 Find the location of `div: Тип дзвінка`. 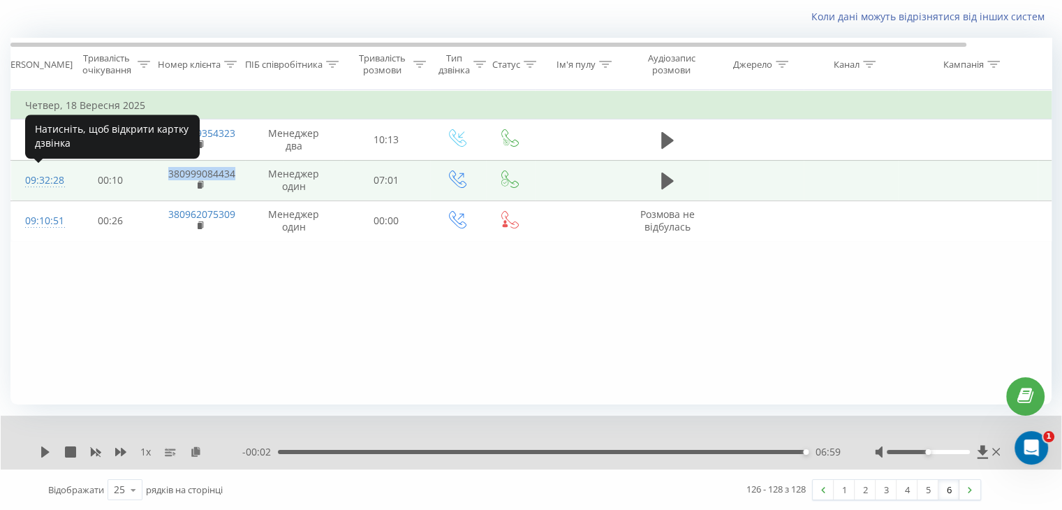

div: Тип дзвінка is located at coordinates (454, 64).